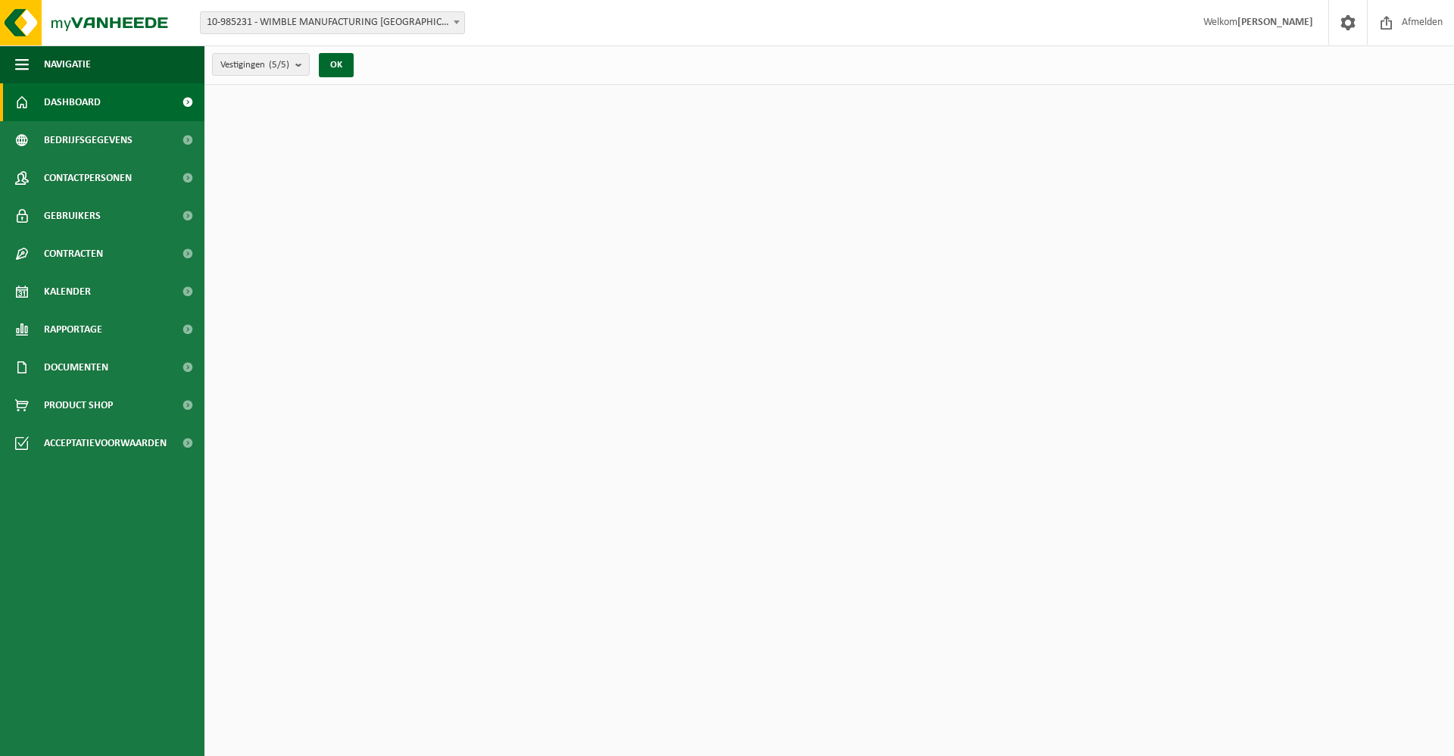 The width and height of the screenshot is (1454, 756). Describe the element at coordinates (88, 140) in the screenshot. I see `span: Bedrijfsgegevens` at that location.